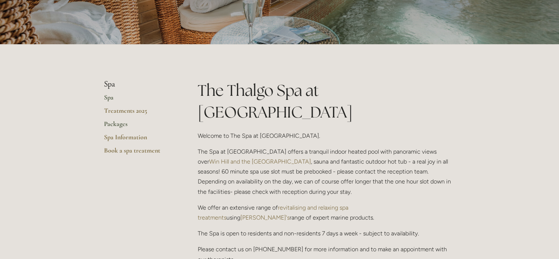 The height and width of the screenshot is (259, 559). What do you see at coordinates (139, 100) in the screenshot?
I see `a: Spa` at bounding box center [139, 100].